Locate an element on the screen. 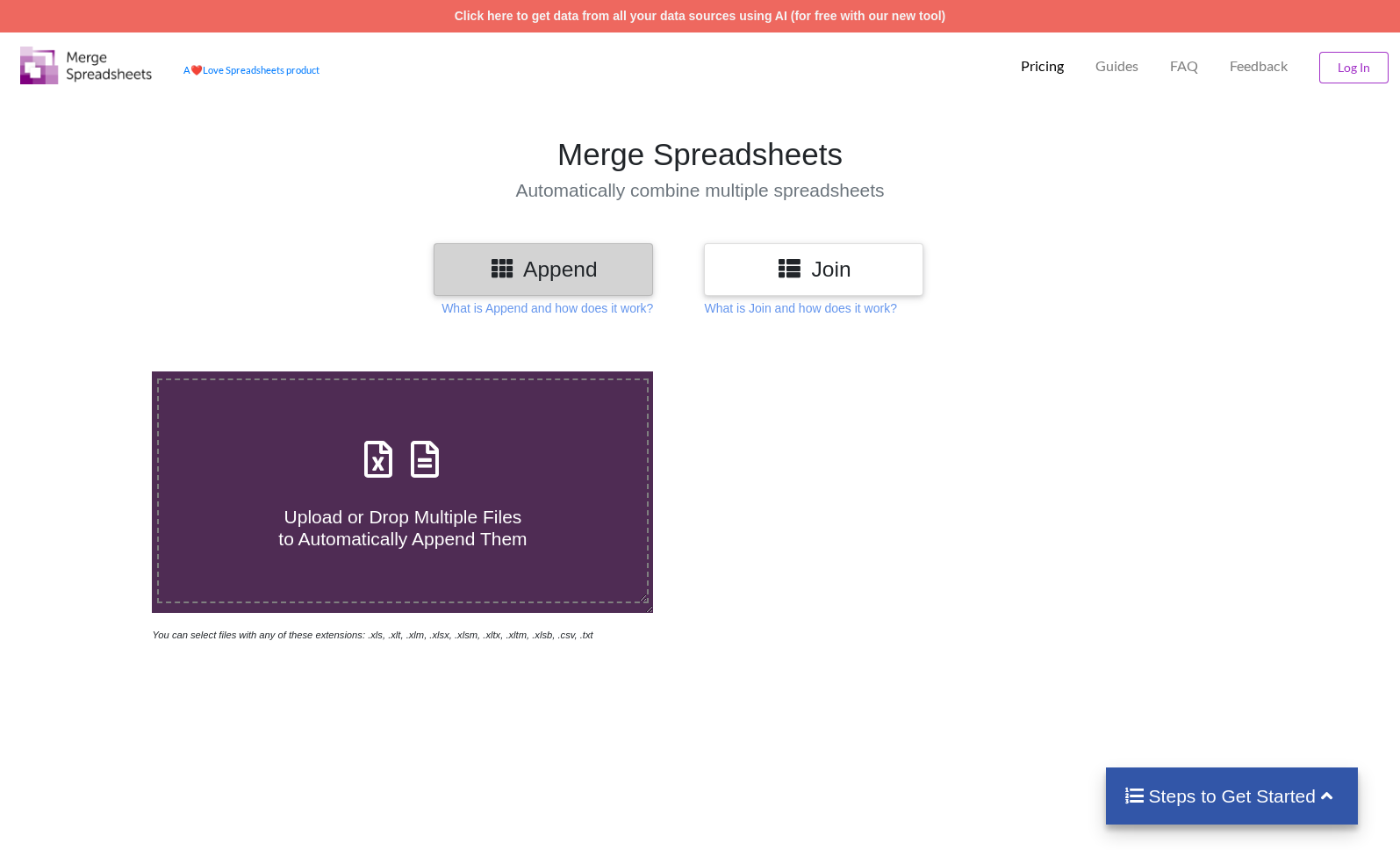  p: What is Append and how does it work? is located at coordinates (547, 308).